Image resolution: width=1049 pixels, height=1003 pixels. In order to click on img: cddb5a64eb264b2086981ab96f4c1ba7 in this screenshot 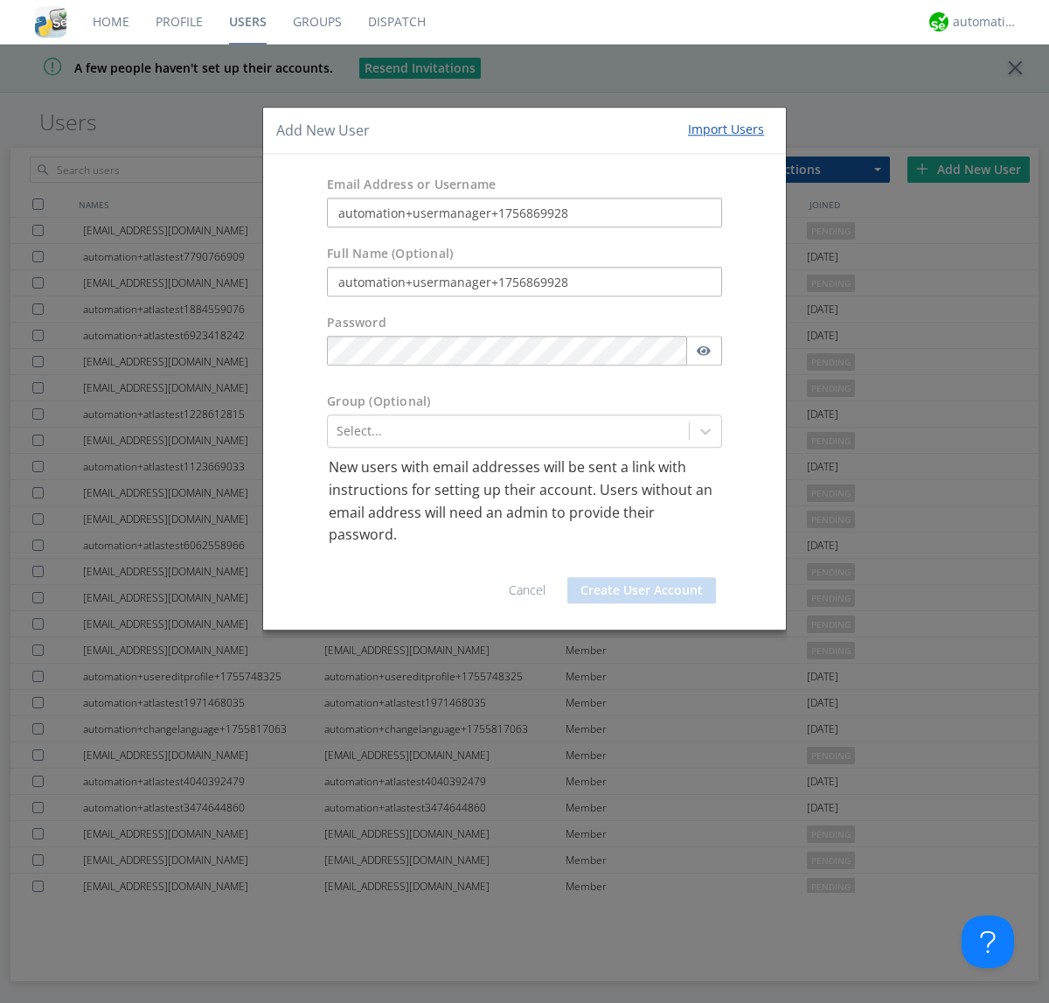, I will do `click(51, 22)`.